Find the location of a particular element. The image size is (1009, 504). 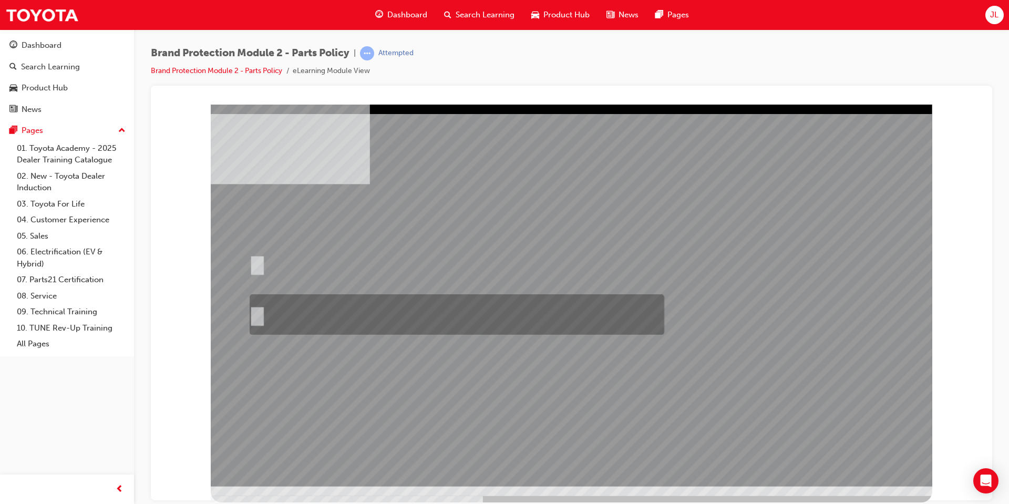

a: 02. New - Toyota Dealer Induction is located at coordinates (71, 182).